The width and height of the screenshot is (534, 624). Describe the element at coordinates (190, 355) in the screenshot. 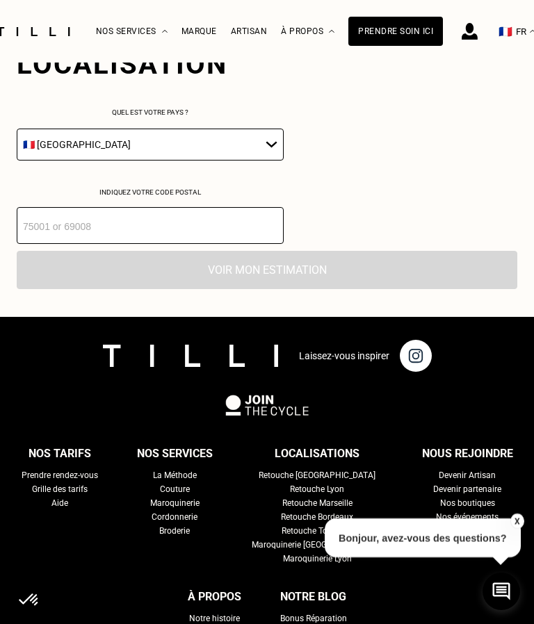

I see `img: logo Tilli` at that location.